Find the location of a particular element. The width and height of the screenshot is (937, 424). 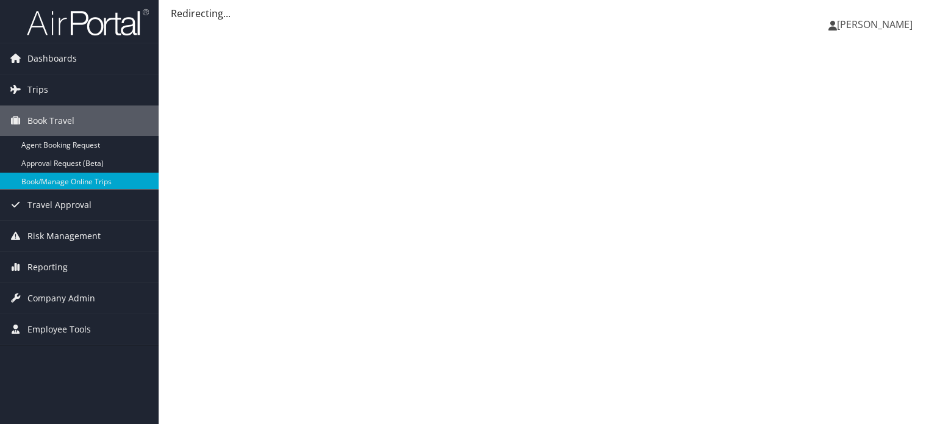

span: Dashboards is located at coordinates (52, 59).